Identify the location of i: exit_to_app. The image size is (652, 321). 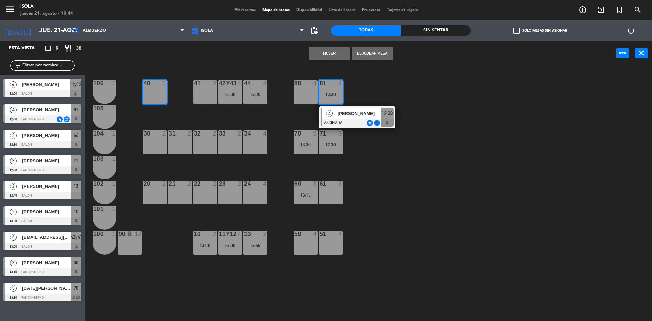
(601, 10).